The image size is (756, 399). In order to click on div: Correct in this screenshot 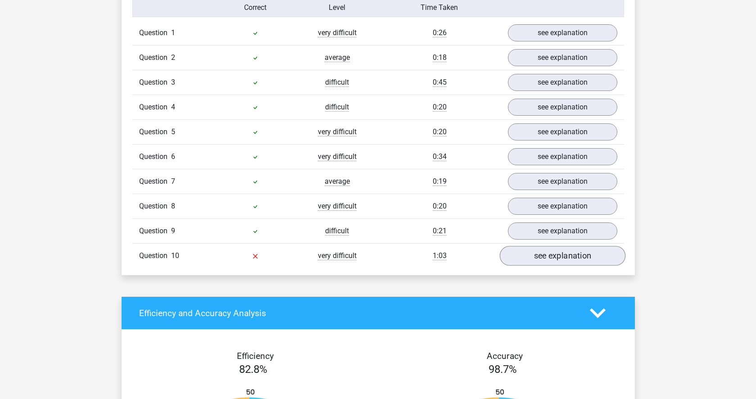, I will do `click(255, 8)`.